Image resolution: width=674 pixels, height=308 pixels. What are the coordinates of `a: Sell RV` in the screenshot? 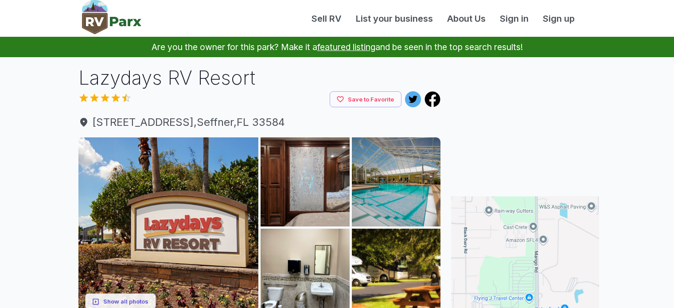 It's located at (327, 19).